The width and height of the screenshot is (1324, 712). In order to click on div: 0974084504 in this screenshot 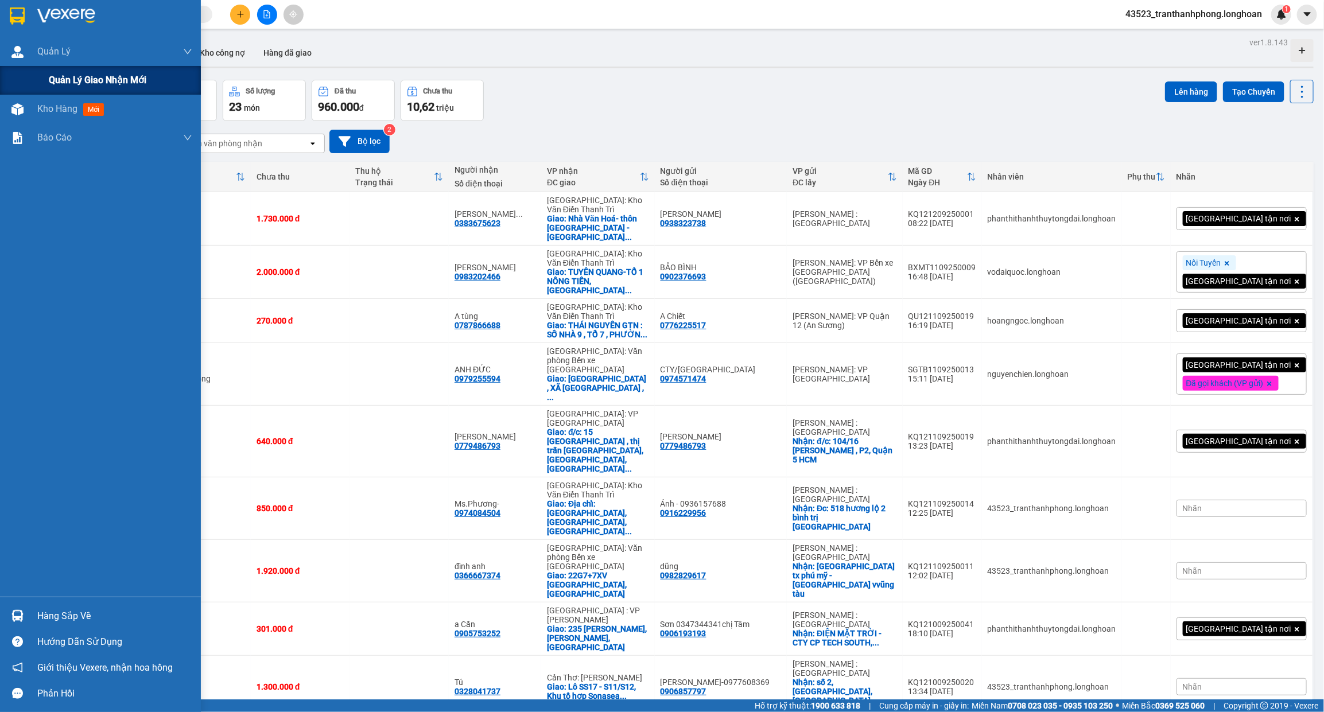, I will do `click(478, 513)`.